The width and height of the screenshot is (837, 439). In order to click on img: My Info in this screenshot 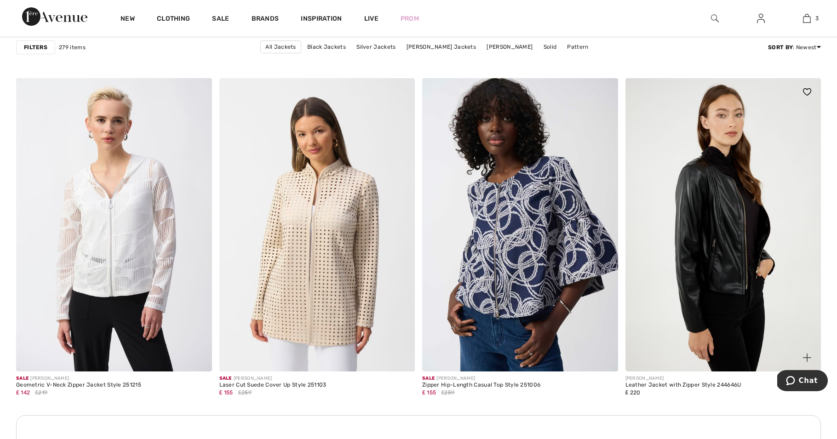, I will do `click(761, 18)`.